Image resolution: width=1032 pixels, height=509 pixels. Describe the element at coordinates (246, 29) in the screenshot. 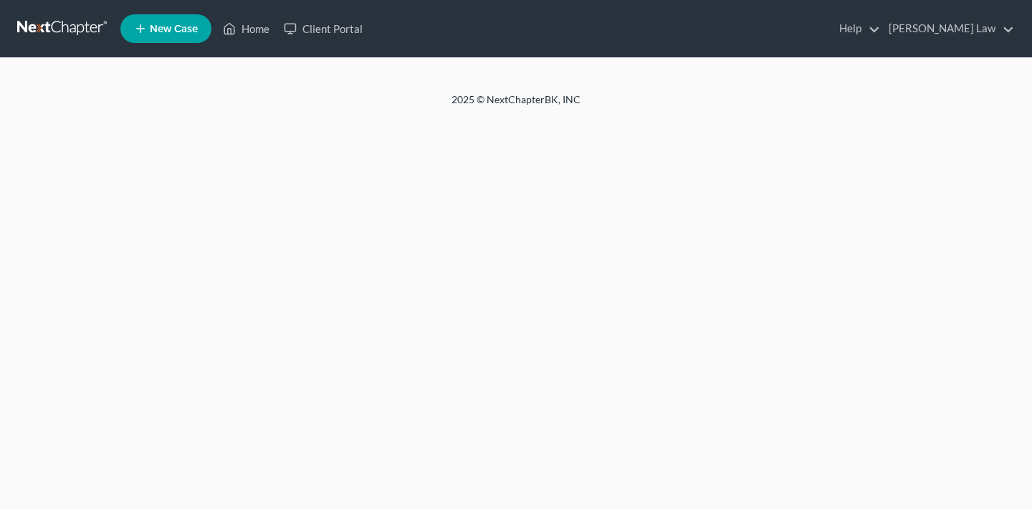

I see `a: Home` at that location.